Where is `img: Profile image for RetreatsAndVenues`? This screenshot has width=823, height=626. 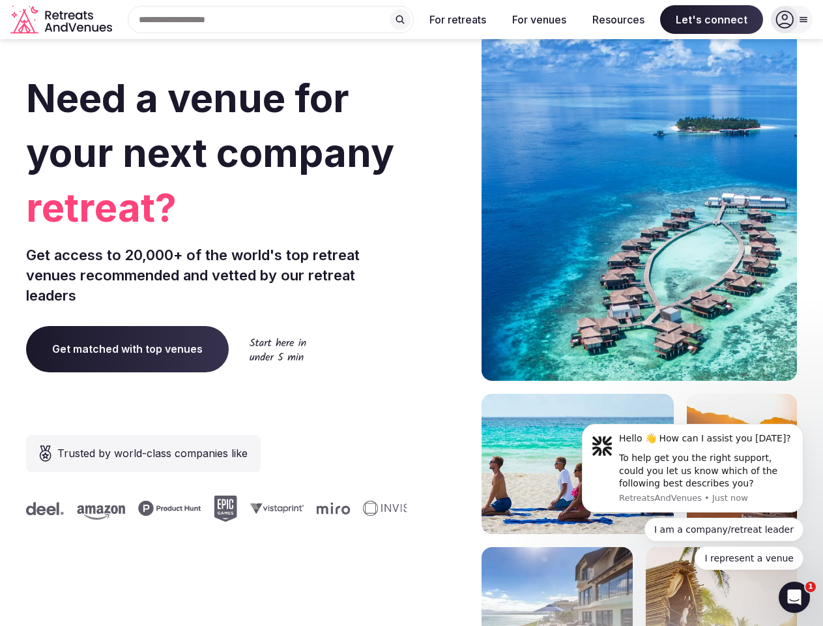
img: Profile image for RetreatsAndVenues is located at coordinates (40, 38).